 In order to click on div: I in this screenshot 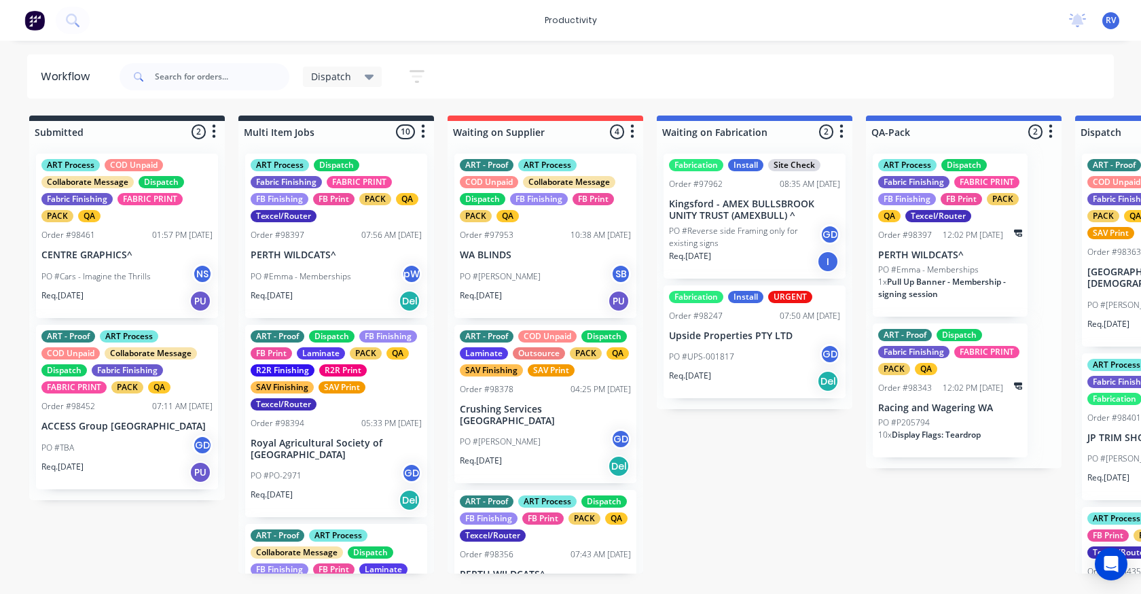, I will do `click(828, 262)`.